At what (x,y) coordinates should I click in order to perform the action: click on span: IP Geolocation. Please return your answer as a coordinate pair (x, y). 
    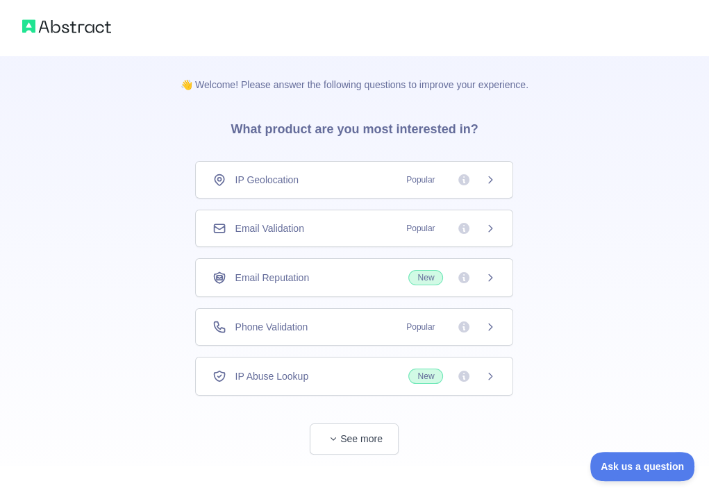
    Looking at the image, I should click on (267, 180).